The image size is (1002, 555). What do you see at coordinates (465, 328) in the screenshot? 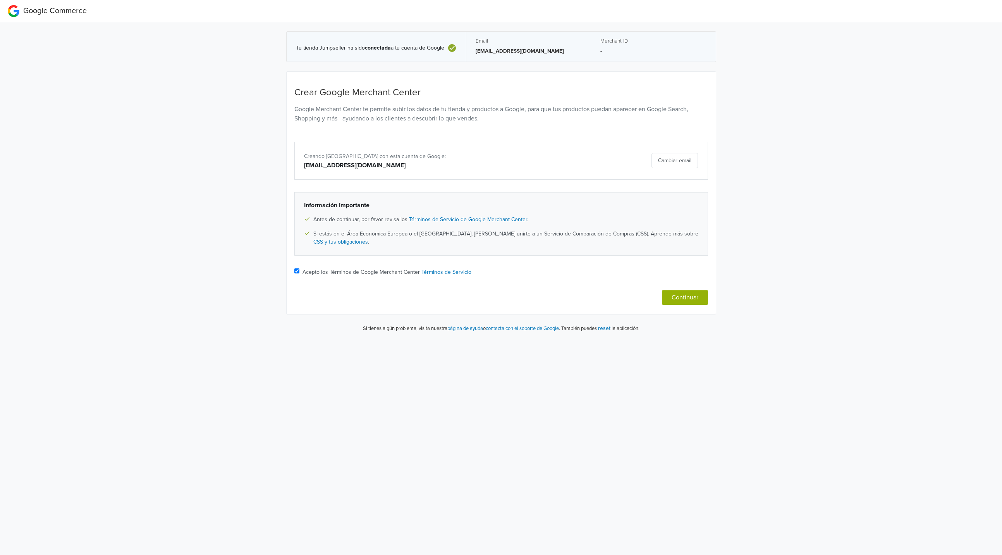
I see `a: página de ayuda` at bounding box center [465, 328].